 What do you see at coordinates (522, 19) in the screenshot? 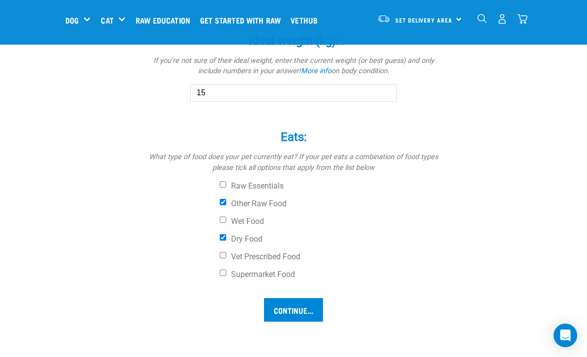
I see `img: home-icon@2x.png` at bounding box center [522, 19].